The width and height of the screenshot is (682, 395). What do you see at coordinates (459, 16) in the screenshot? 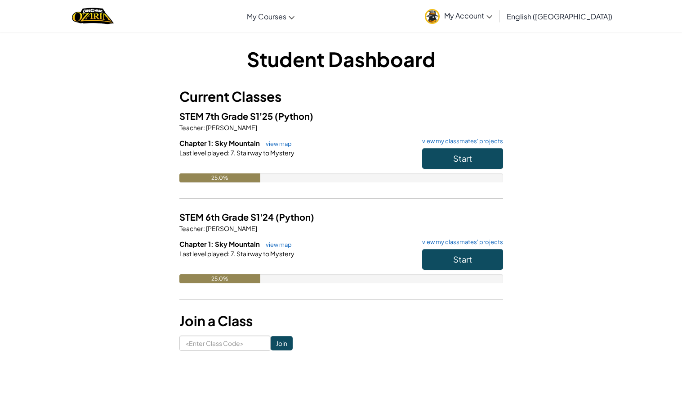
I see `a: My Account` at bounding box center [459, 16].